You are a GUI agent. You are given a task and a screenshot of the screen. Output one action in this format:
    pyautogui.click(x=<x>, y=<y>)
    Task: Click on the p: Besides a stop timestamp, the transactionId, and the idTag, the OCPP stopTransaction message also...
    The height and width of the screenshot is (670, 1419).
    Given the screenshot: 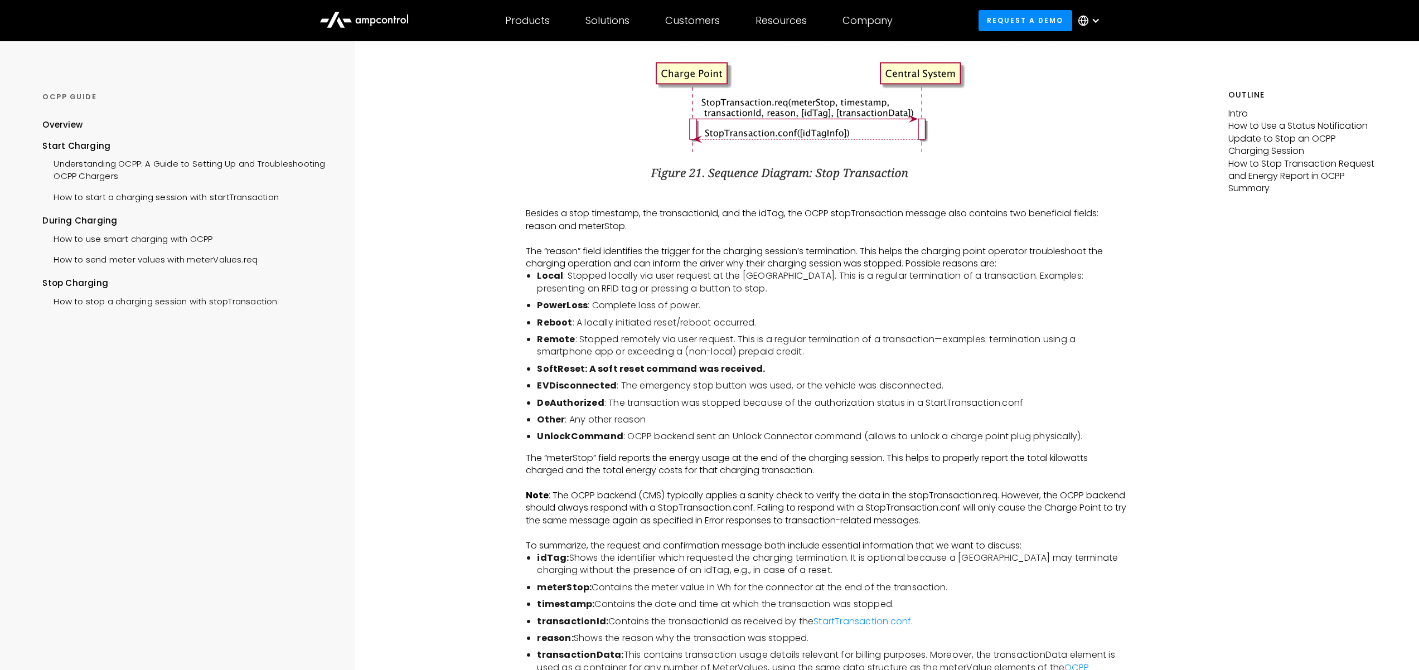 What is the action you would take?
    pyautogui.click(x=827, y=220)
    